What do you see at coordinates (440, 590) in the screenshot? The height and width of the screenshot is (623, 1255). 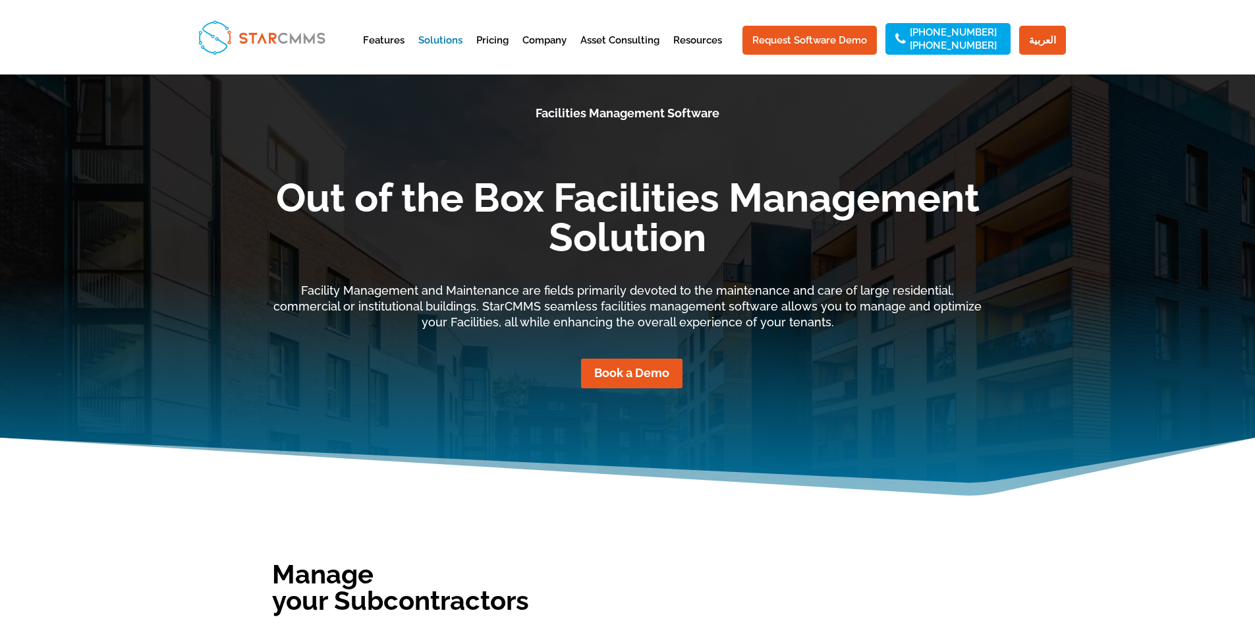 I see `h2: Manage your Subcontractors` at bounding box center [440, 590].